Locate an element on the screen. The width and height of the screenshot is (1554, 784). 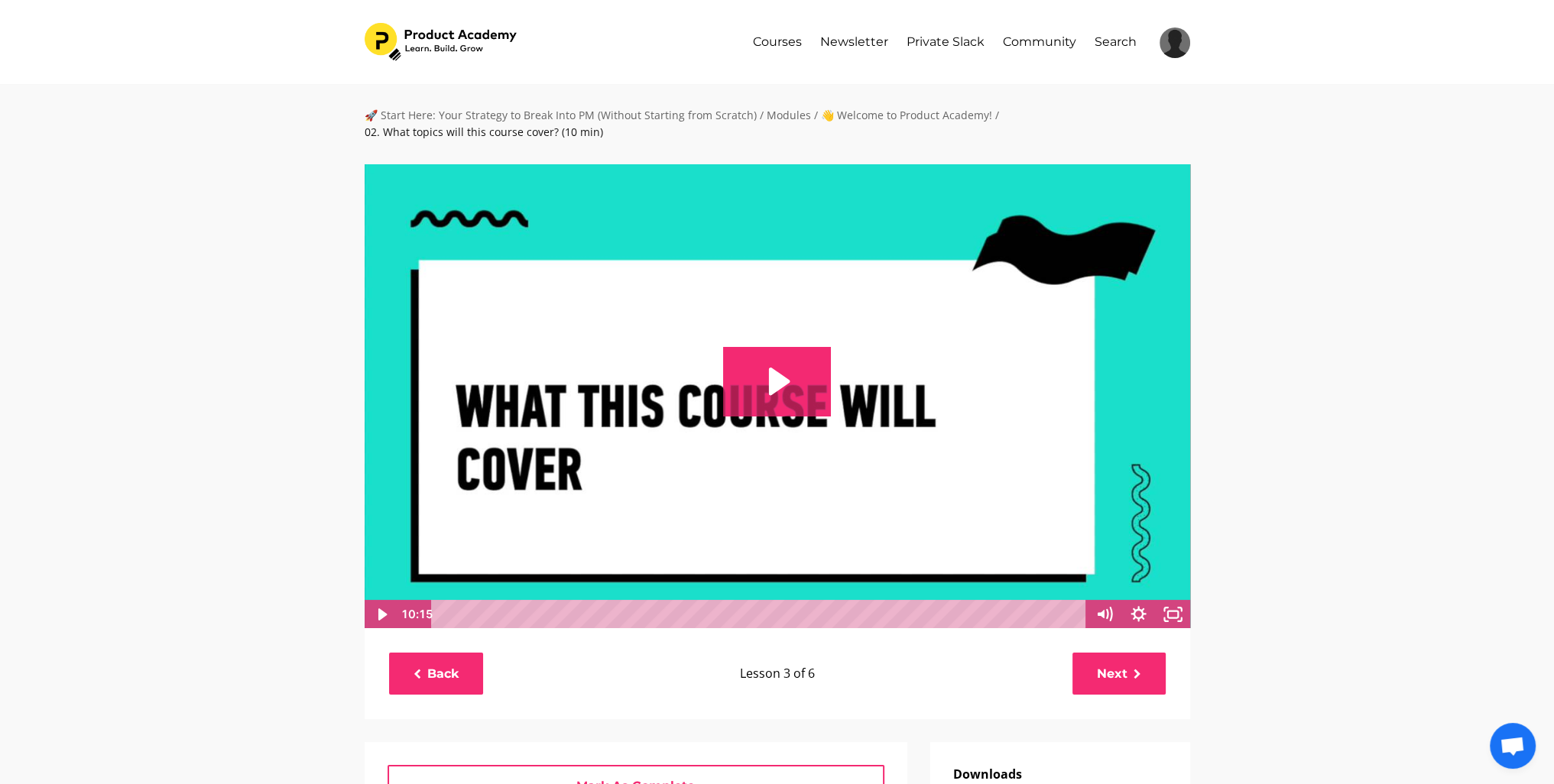
a: Newsletter is located at coordinates (853, 42).